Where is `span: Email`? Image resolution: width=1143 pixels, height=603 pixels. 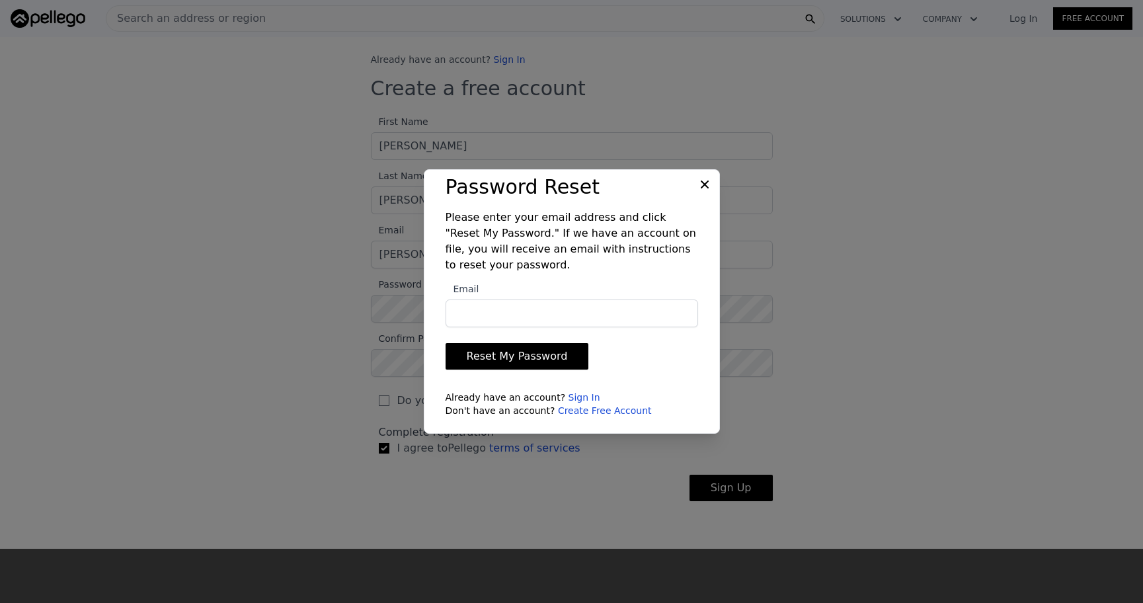 span: Email is located at coordinates (462, 289).